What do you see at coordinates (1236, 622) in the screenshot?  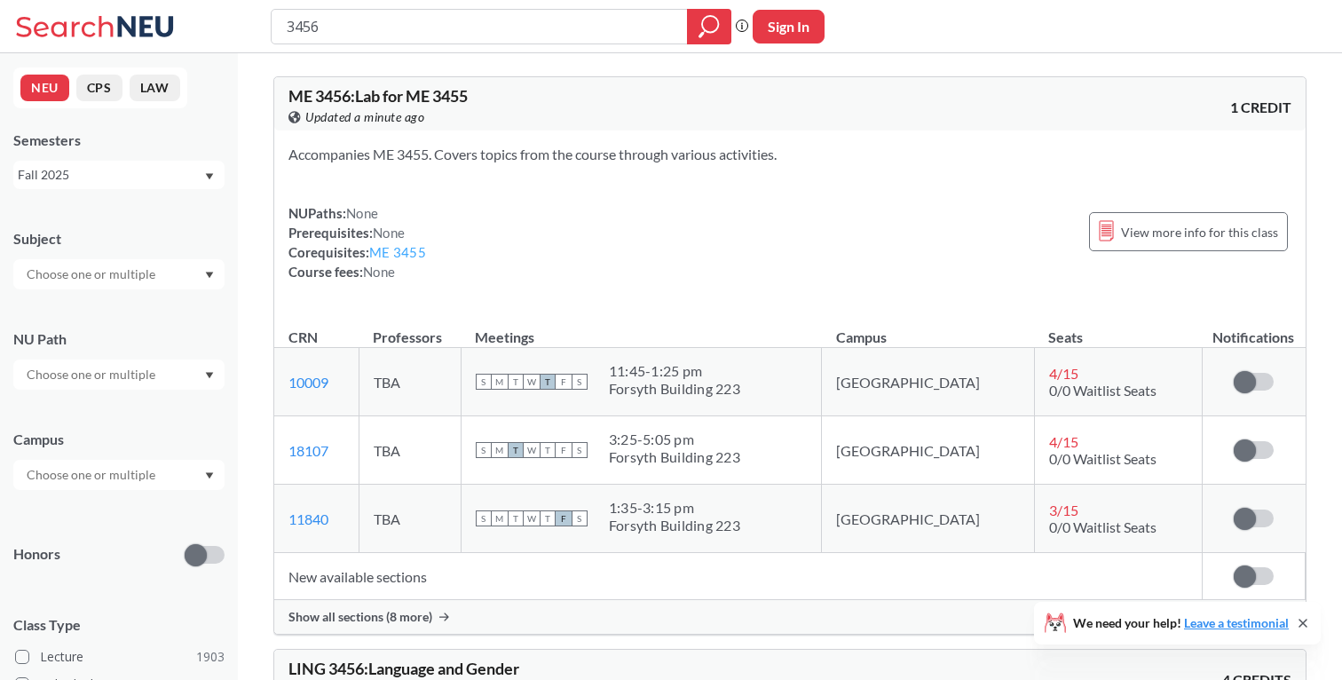 I see `a: Leave a testimonial` at bounding box center [1236, 622].